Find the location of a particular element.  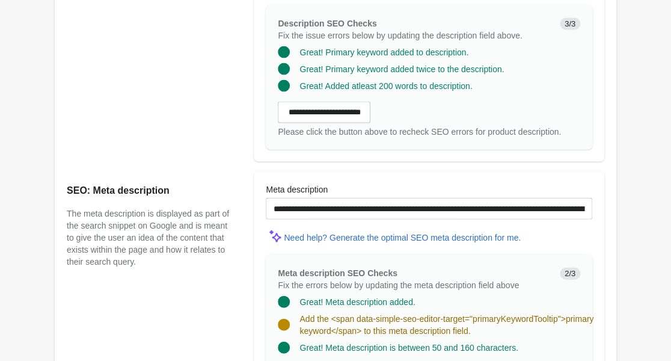

button: Need help? Generate the optimal SEO meta description for me. is located at coordinates (402, 237).